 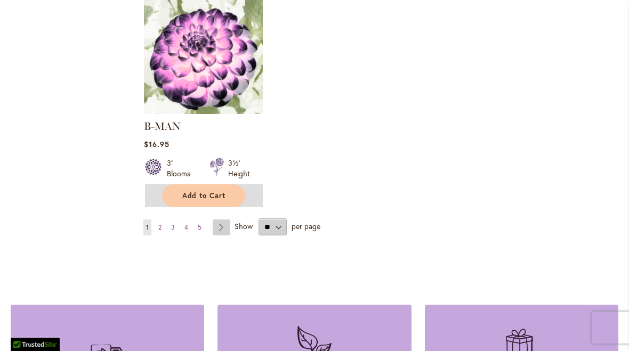 What do you see at coordinates (199, 227) in the screenshot?
I see `span: 5` at bounding box center [199, 227].